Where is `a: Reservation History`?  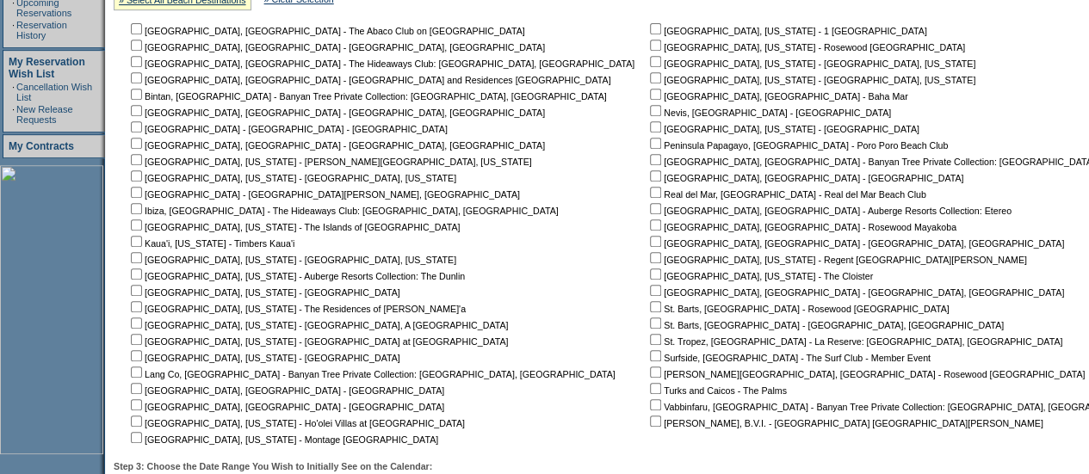 a: Reservation History is located at coordinates (41, 30).